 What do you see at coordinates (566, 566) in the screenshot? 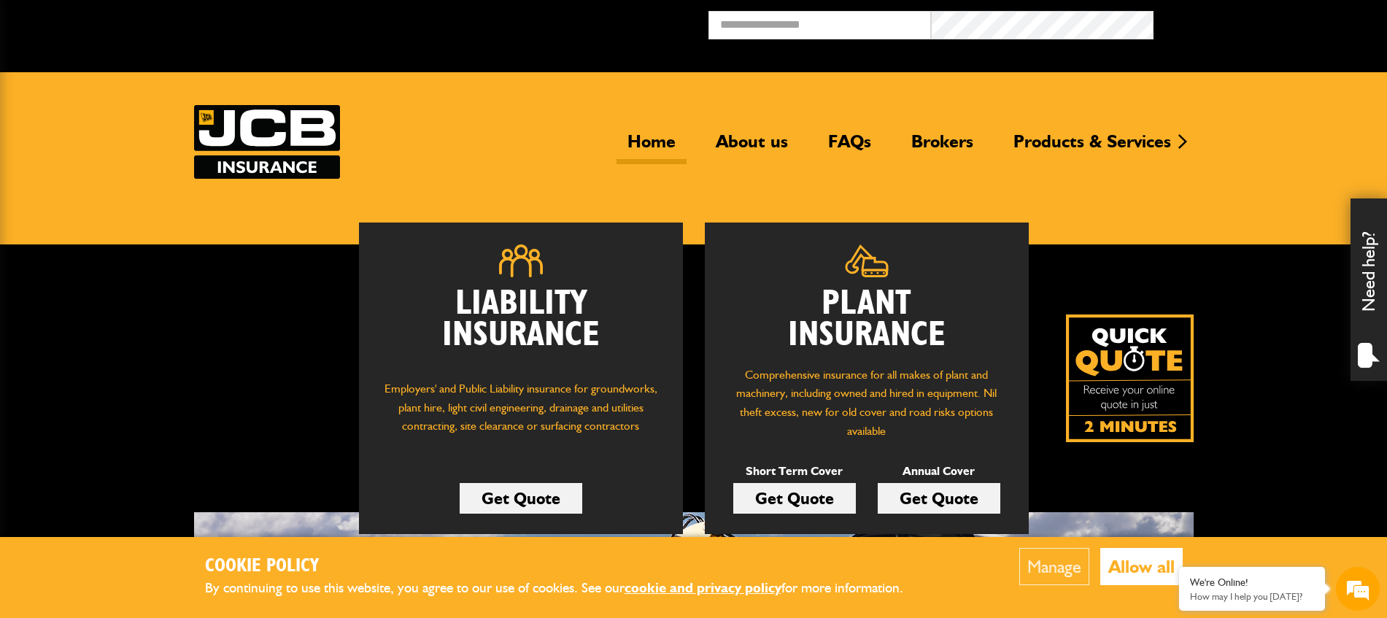
I see `h2: Cookie Policy` at bounding box center [566, 566].